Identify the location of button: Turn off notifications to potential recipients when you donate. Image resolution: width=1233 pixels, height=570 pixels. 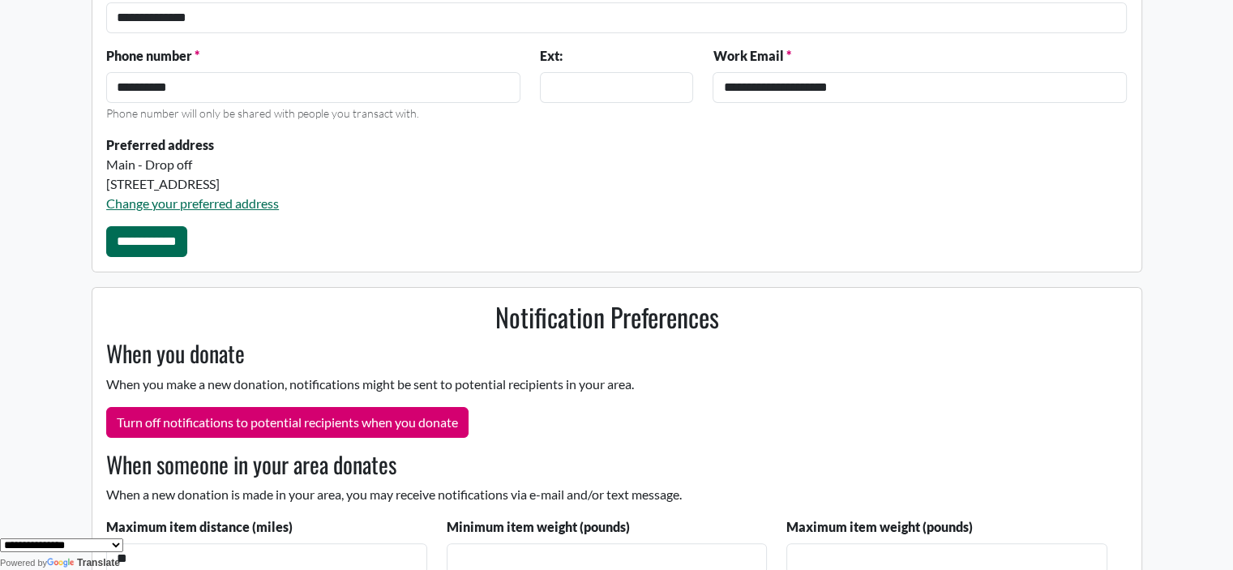
(287, 422).